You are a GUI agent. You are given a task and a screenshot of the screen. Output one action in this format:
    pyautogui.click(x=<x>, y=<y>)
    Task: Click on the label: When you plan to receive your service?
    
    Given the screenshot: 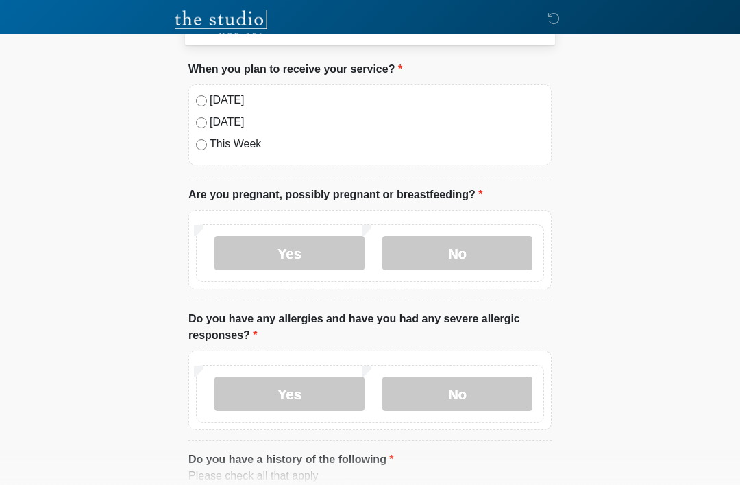 What is the action you would take?
    pyautogui.click(x=295, y=69)
    